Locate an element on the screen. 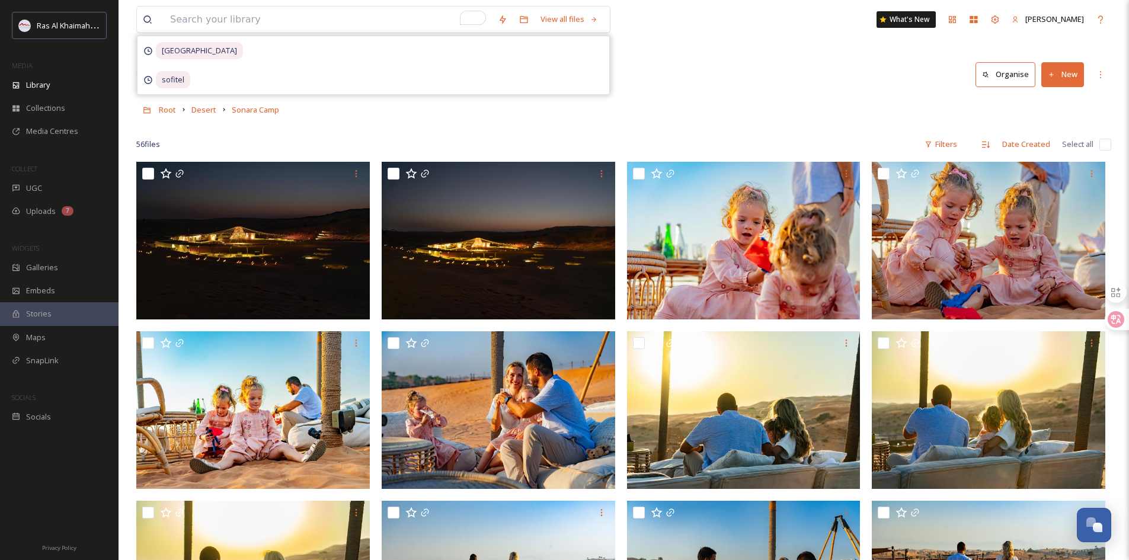 This screenshot has height=560, width=1129. div: 7 is located at coordinates (68, 211).